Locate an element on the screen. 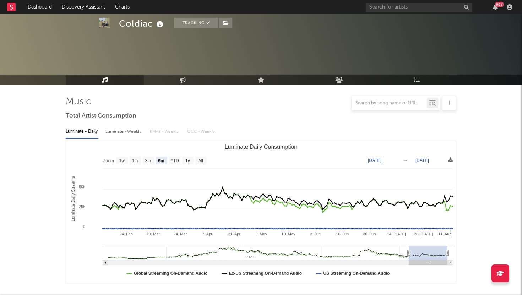 This screenshot has width=522, height=295. div: 99 + is located at coordinates (499, 4).